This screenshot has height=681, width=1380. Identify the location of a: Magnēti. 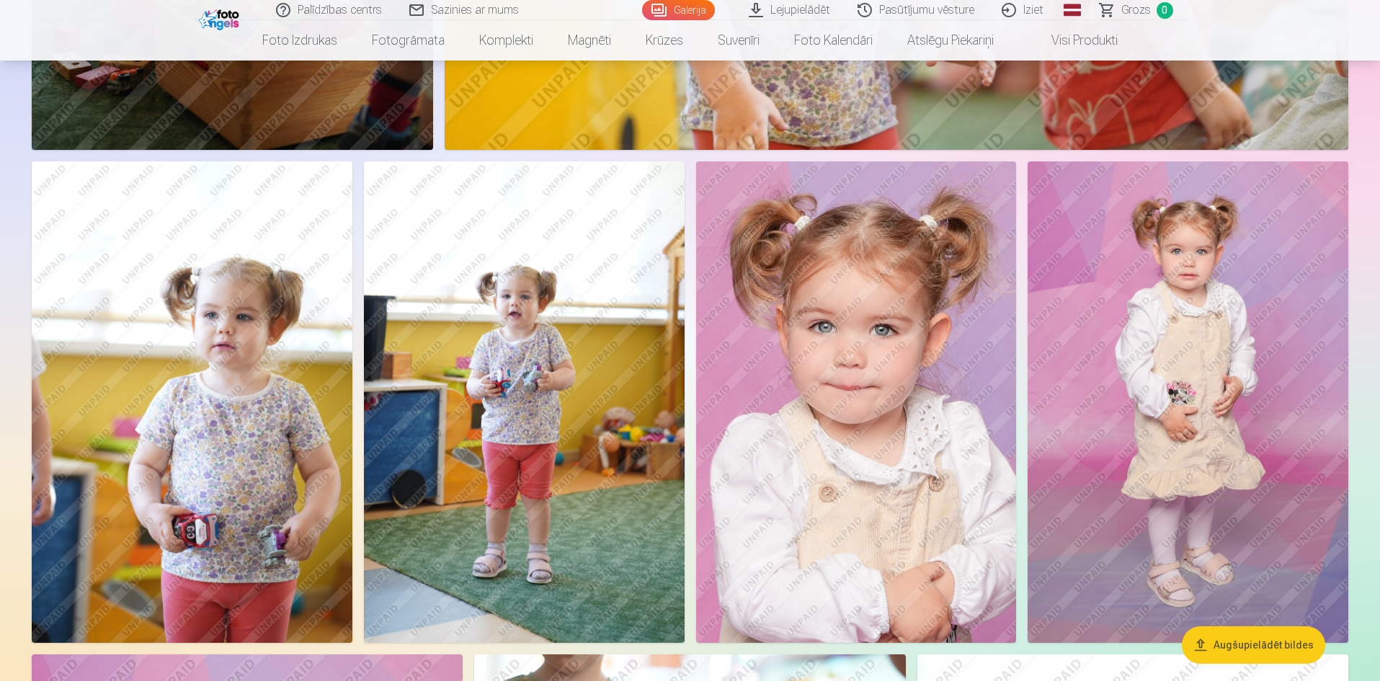
(589, 40).